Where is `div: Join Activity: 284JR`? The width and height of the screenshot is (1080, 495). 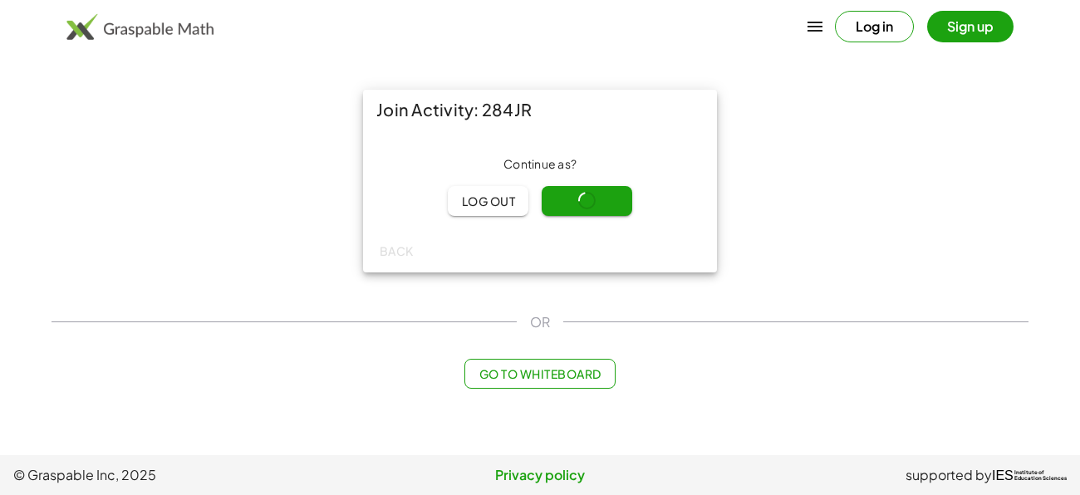 div: Join Activity: 284JR is located at coordinates (540, 110).